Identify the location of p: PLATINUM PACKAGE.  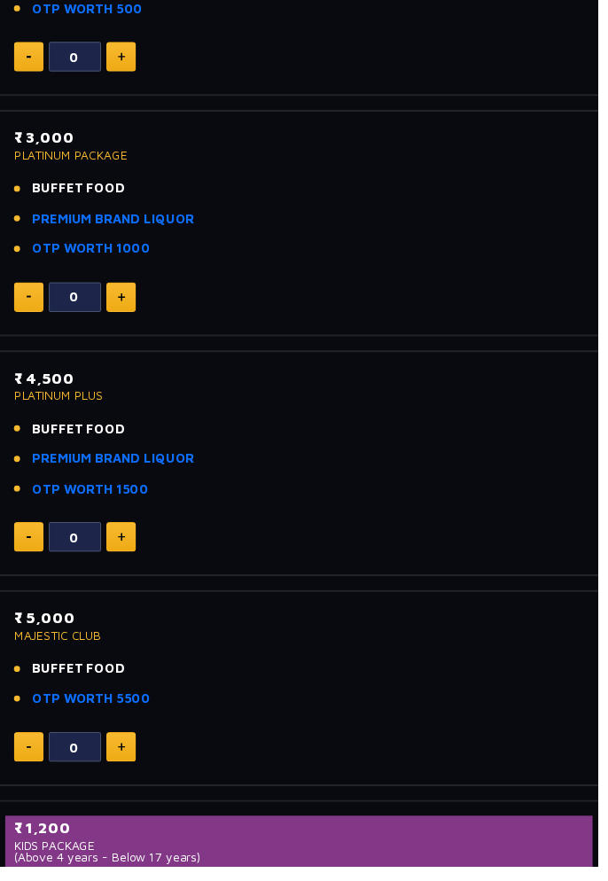
(304, 158).